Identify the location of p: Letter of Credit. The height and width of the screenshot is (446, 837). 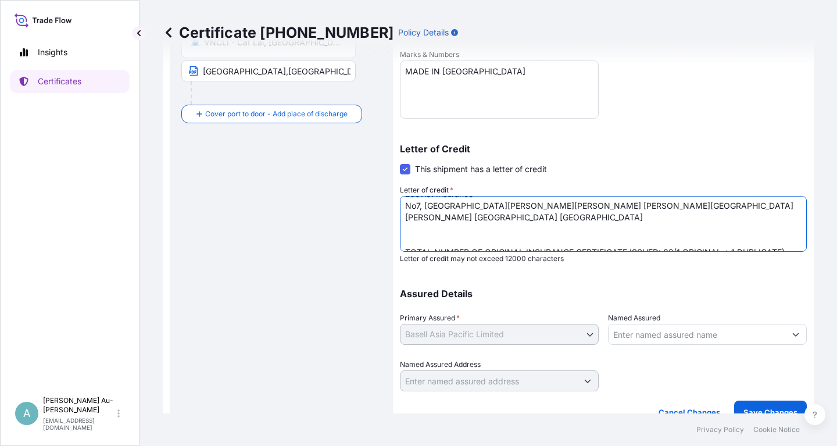
(604, 149).